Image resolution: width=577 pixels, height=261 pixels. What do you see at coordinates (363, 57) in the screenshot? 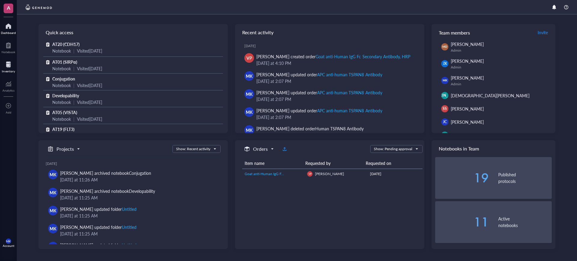
I see `div: Goat anti-Human IgG Fc Secondary Antibody, HRP` at bounding box center [363, 57].